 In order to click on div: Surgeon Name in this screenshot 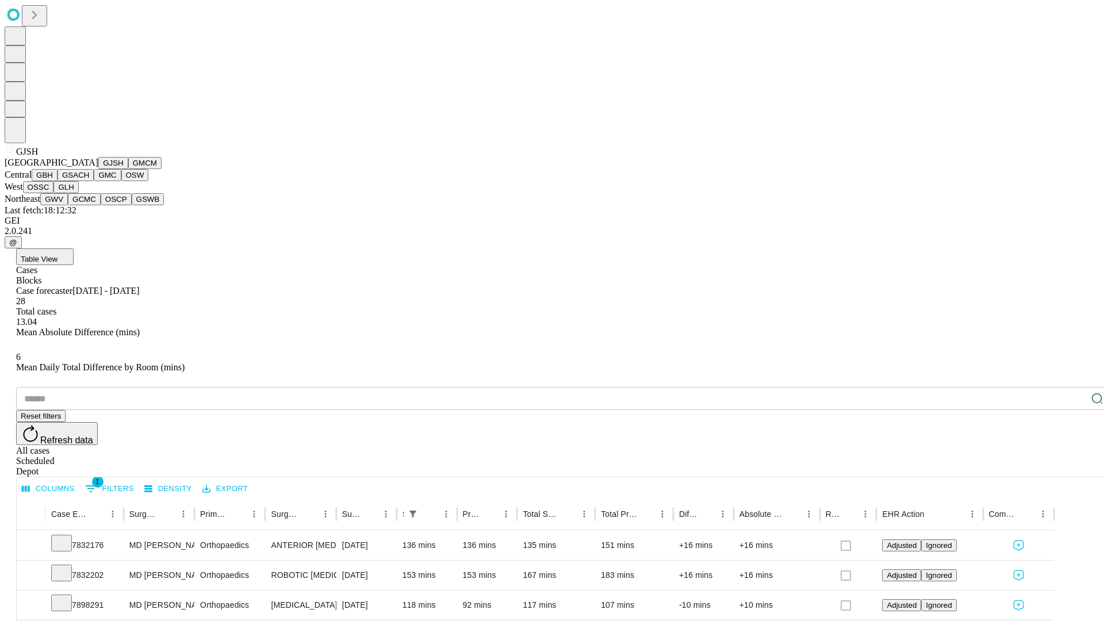, I will do `click(144, 514)`.